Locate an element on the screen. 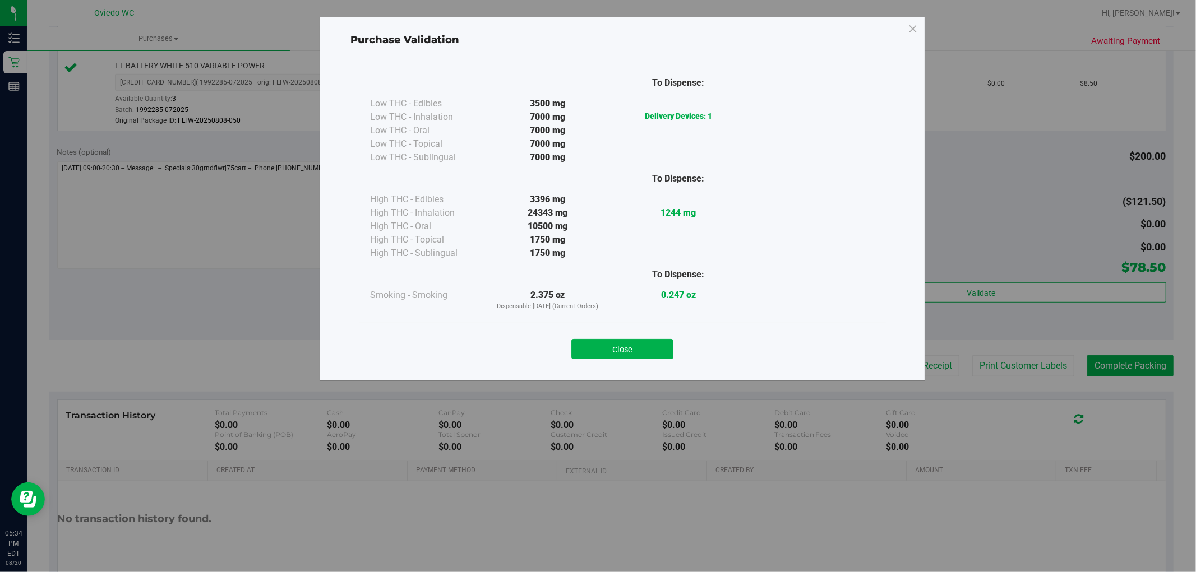 The height and width of the screenshot is (572, 1196). p: Delivery Devices: 1 is located at coordinates (678, 116).